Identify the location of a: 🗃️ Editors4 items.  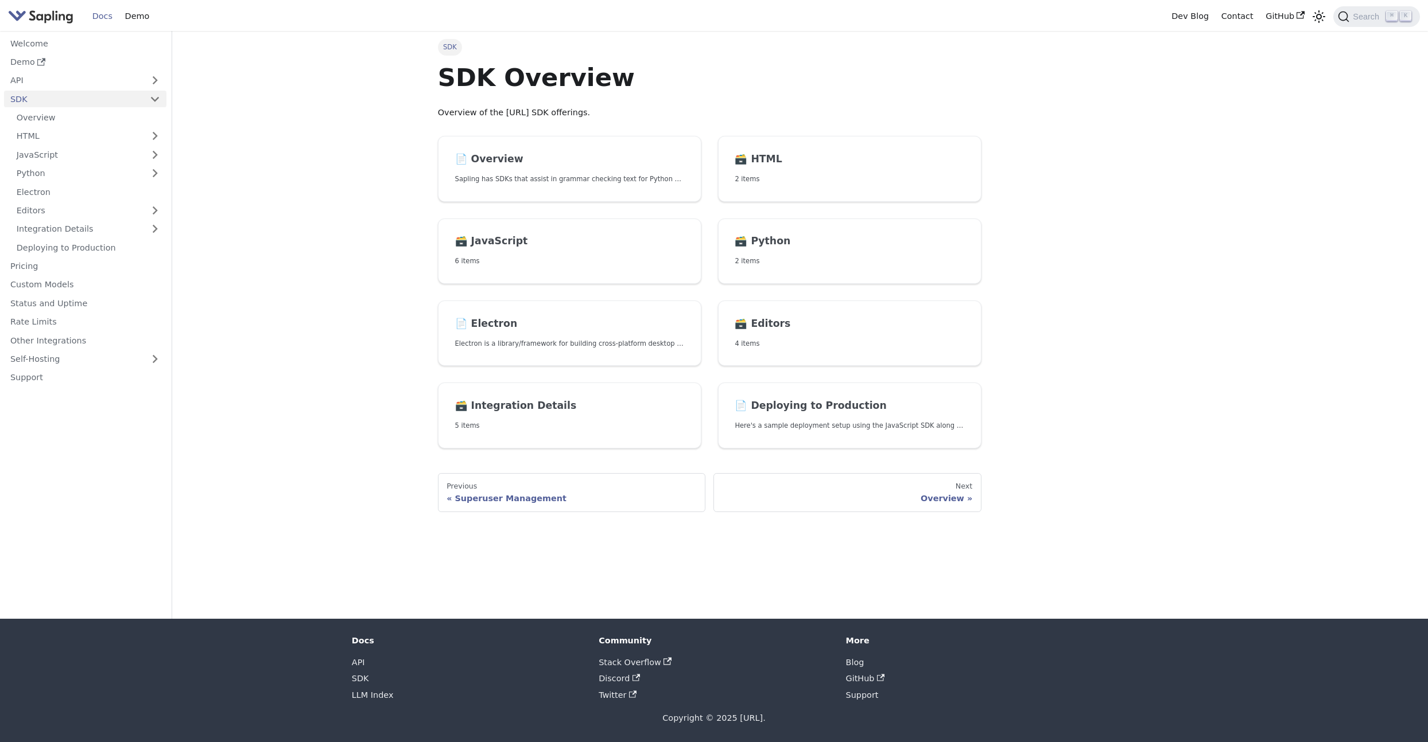
(849, 333).